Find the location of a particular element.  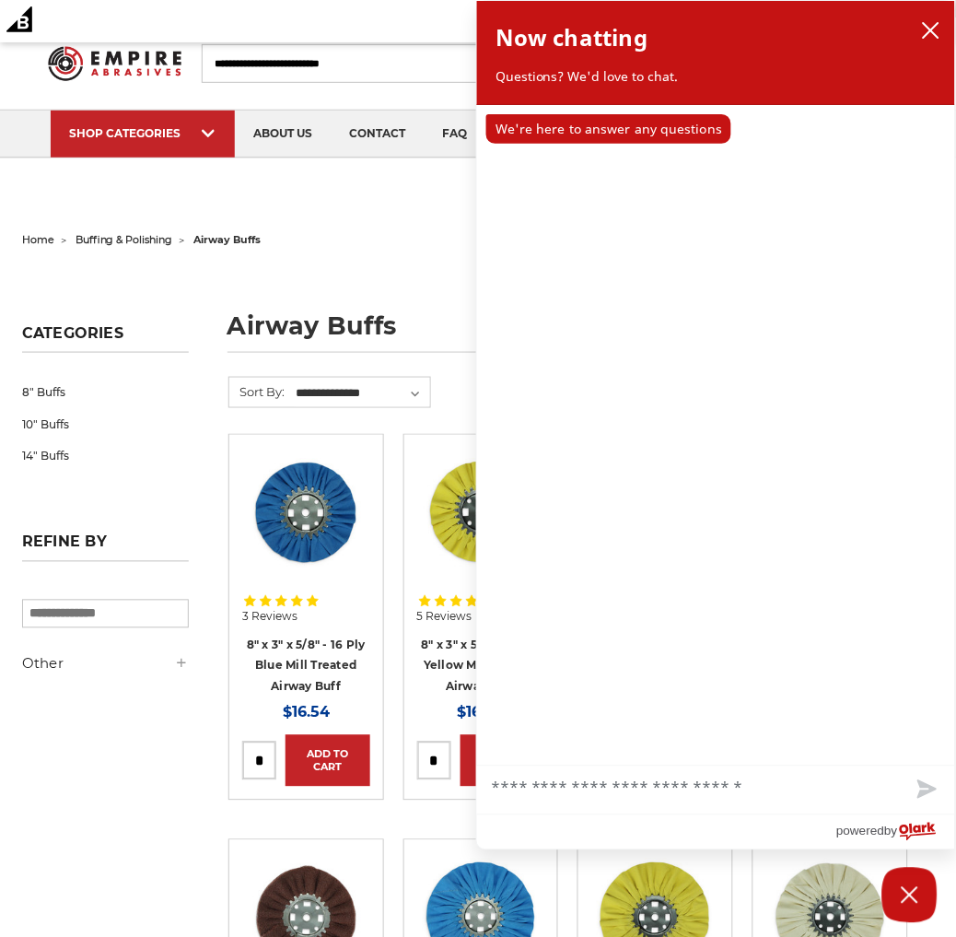

a: faq is located at coordinates (454, 134).